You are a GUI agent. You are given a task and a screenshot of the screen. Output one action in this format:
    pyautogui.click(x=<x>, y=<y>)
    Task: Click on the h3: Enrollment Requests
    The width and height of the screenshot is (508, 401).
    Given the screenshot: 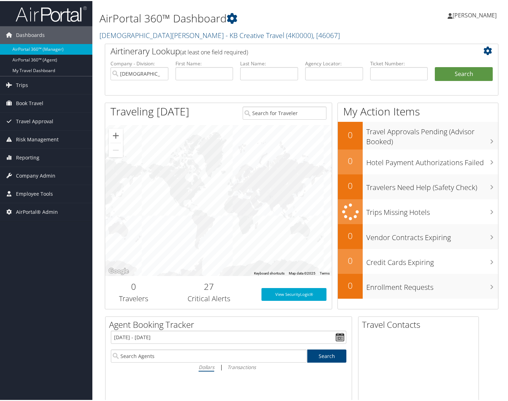 What is the action you would take?
    pyautogui.click(x=432, y=285)
    